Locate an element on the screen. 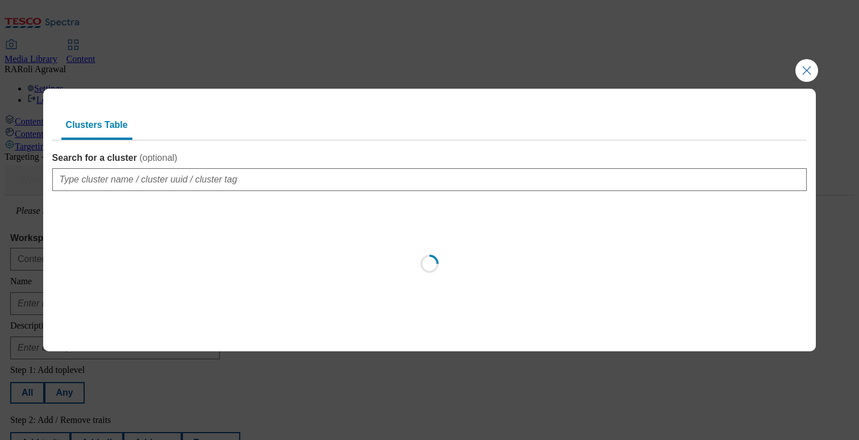 The height and width of the screenshot is (440, 859). span: ( optional ) is located at coordinates (158, 157).